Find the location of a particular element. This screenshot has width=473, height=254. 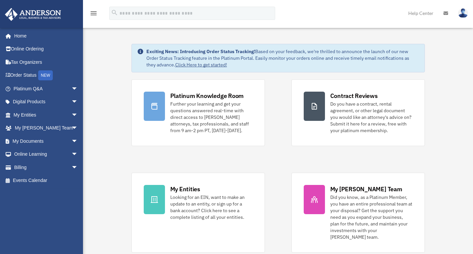

strong: Exciting News: Introducing Order Status Tracking! is located at coordinates (201, 51).